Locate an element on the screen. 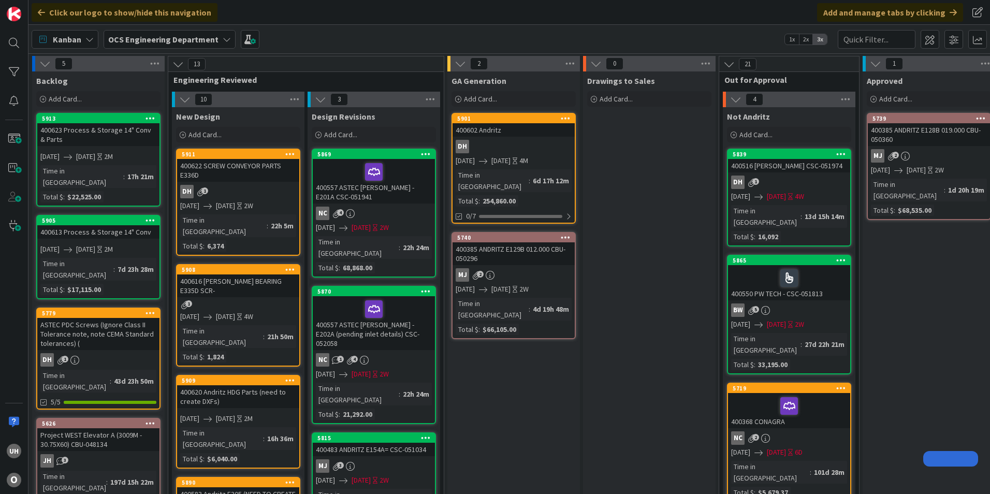  div: 400385 ANDRITZ E129B 012.000 CBU- 050296 is located at coordinates (514, 254).